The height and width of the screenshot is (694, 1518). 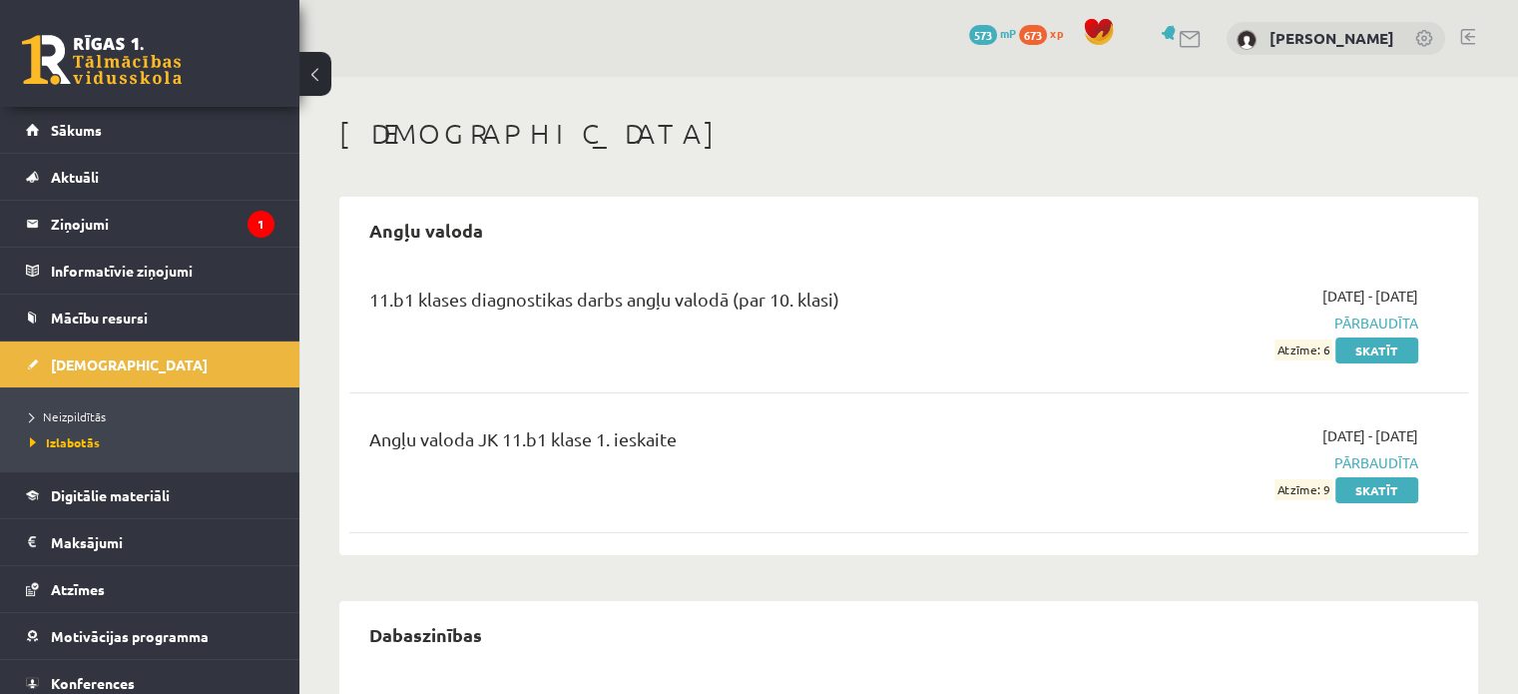 What do you see at coordinates (261, 224) in the screenshot?
I see `i: 1` at bounding box center [261, 224].